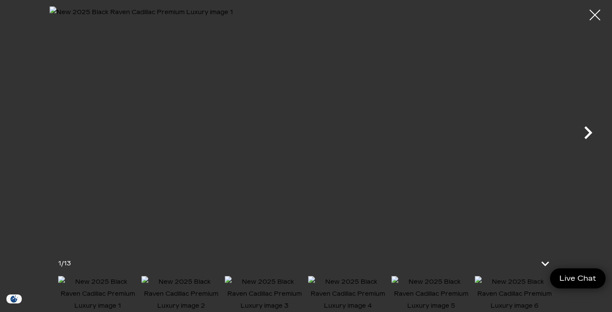 This screenshot has height=312, width=612. What do you see at coordinates (514, 294) in the screenshot?
I see `img: New 2025 Black Raven Cadillac Premium Luxury image 6` at bounding box center [514, 294].